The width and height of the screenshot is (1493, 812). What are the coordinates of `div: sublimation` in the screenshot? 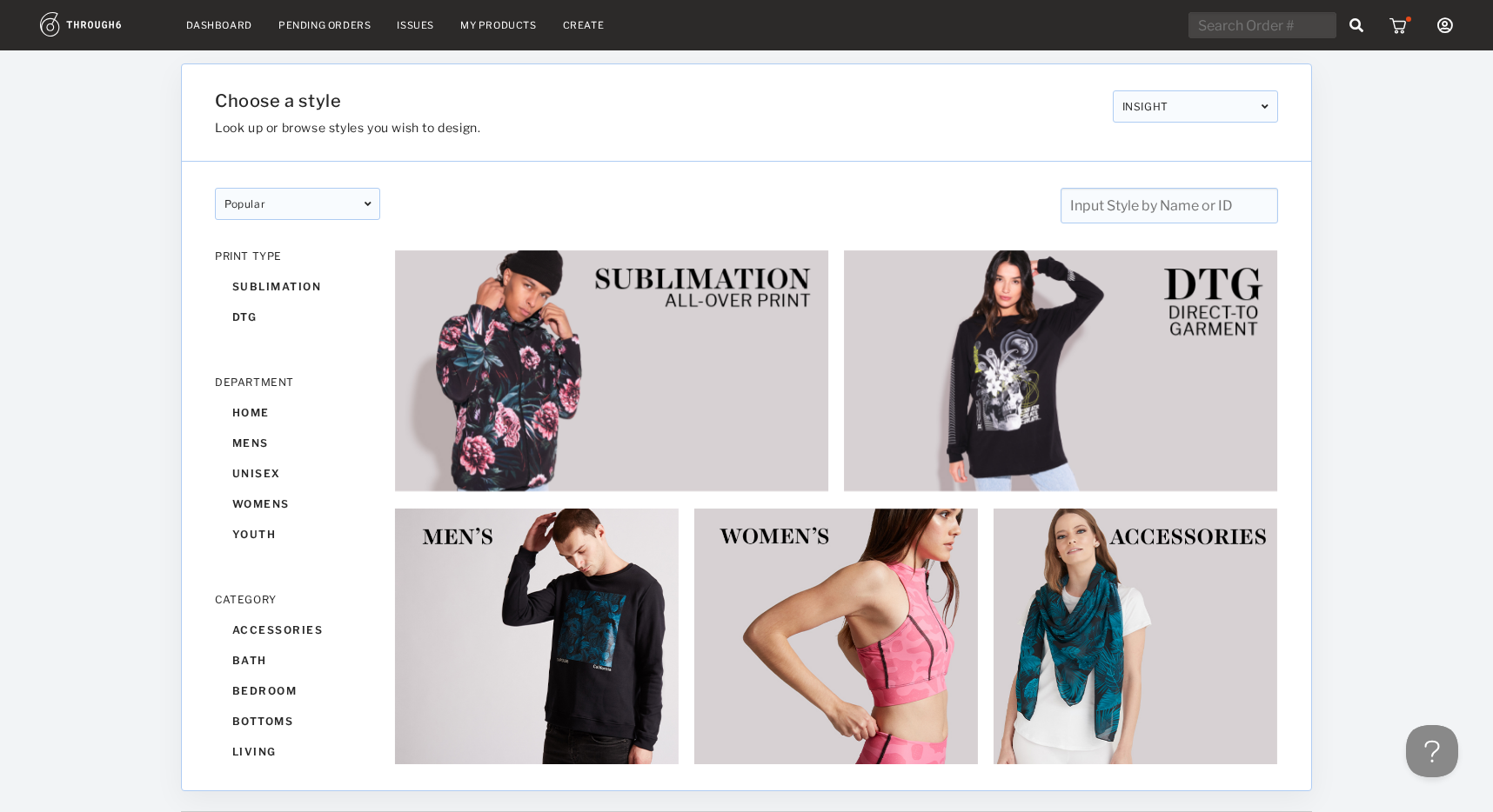 It's located at (297, 286).